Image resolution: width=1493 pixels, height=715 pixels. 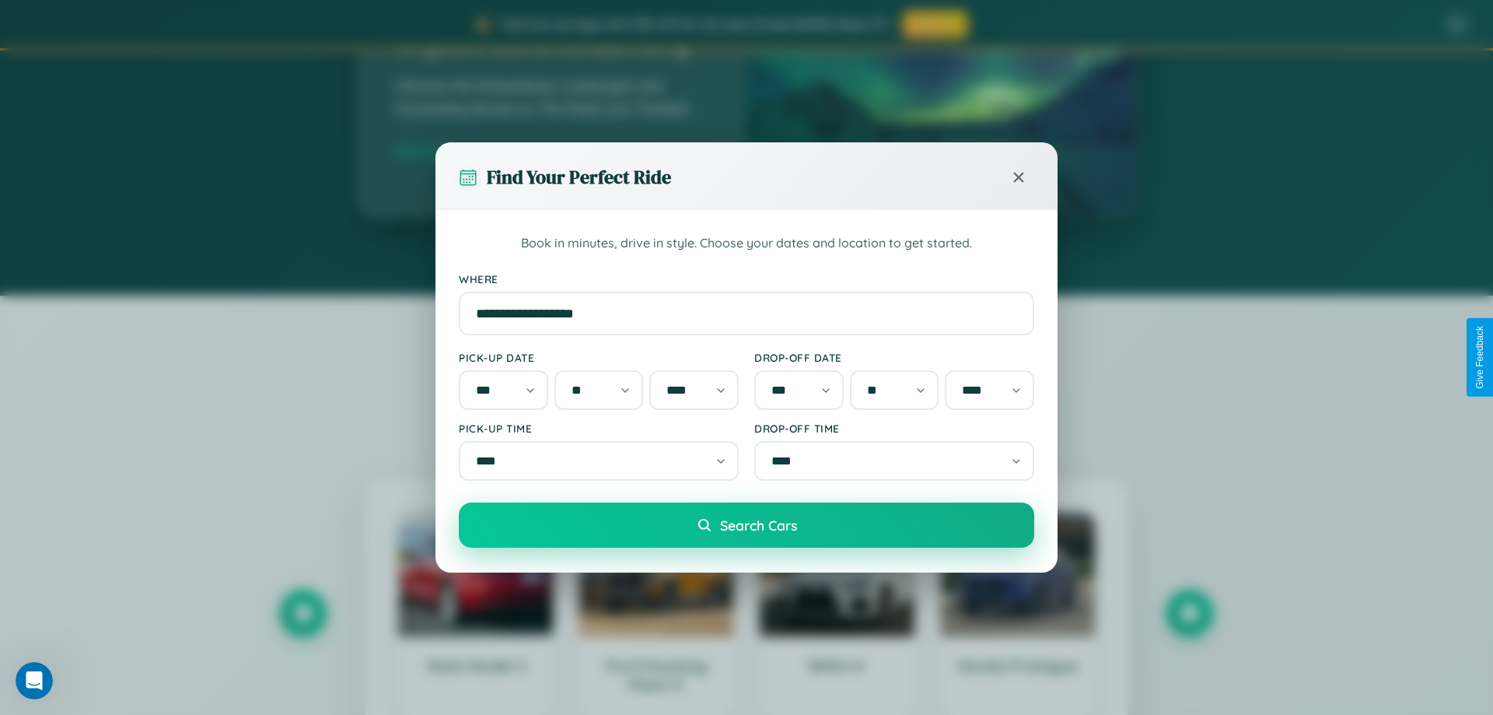 What do you see at coordinates (599, 428) in the screenshot?
I see `label: Pick-up Time` at bounding box center [599, 428].